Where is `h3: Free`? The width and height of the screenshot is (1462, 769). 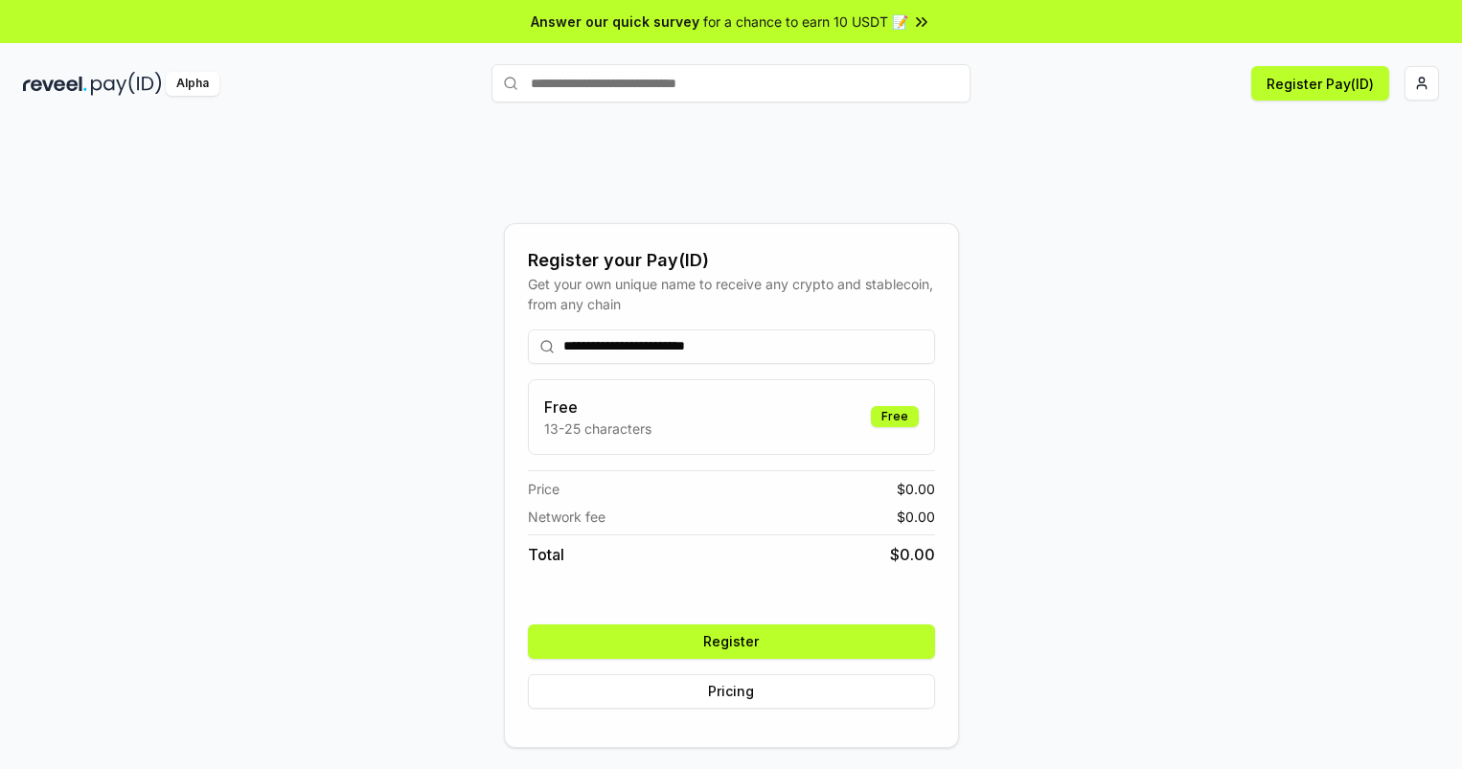
h3: Free is located at coordinates (598, 407).